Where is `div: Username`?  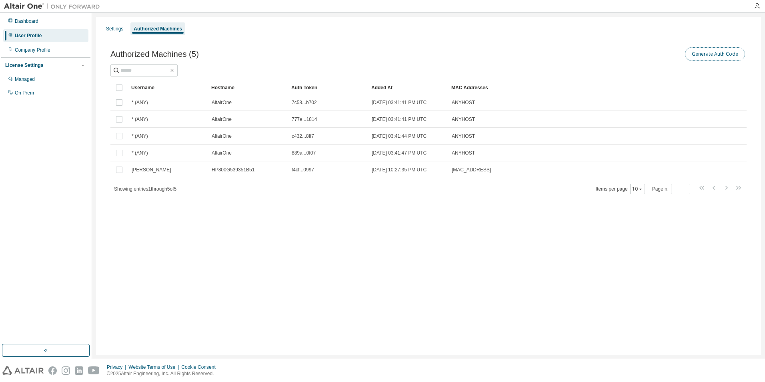
div: Username is located at coordinates (168, 88).